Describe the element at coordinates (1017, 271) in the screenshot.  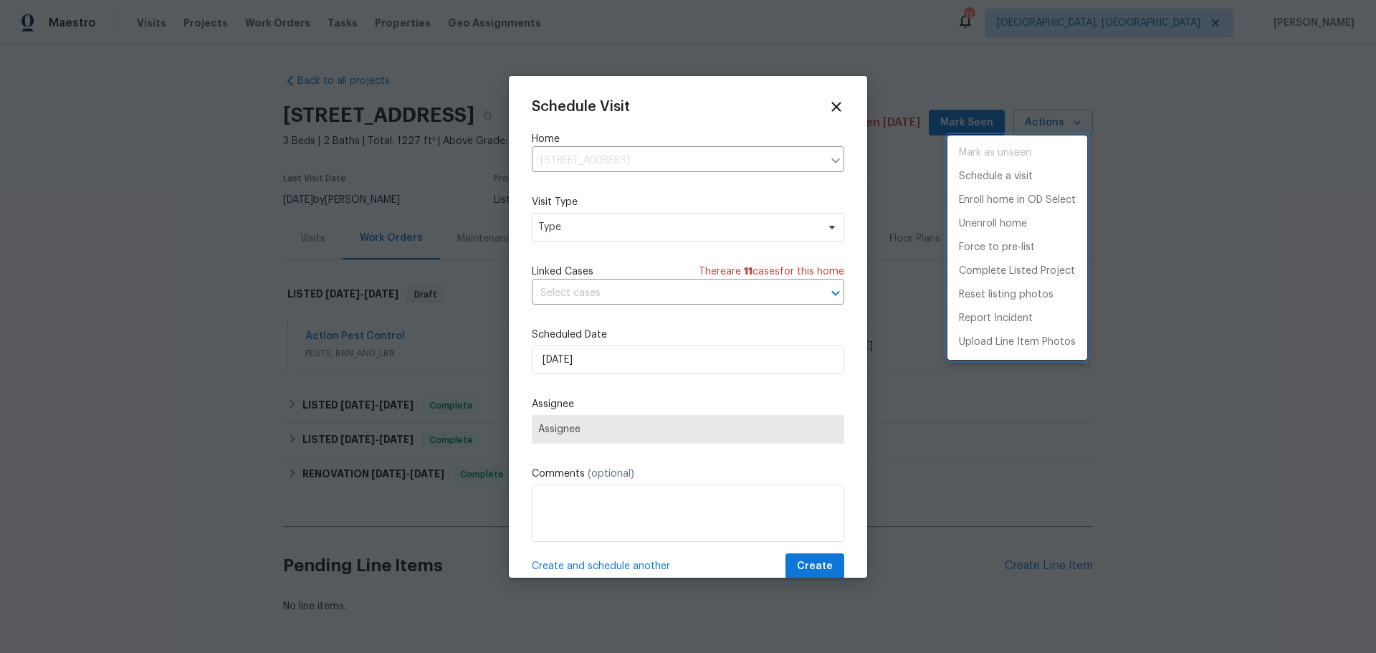
I see `p: Complete Listed Project` at that location.